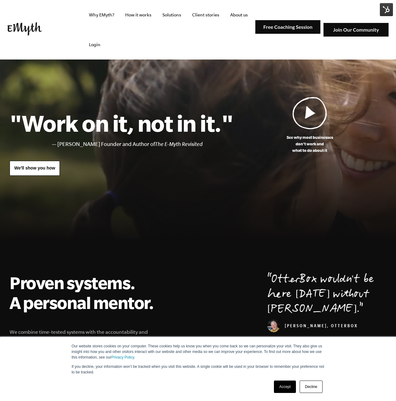  What do you see at coordinates (35, 168) in the screenshot?
I see `span: We'll show you how` at bounding box center [35, 168].